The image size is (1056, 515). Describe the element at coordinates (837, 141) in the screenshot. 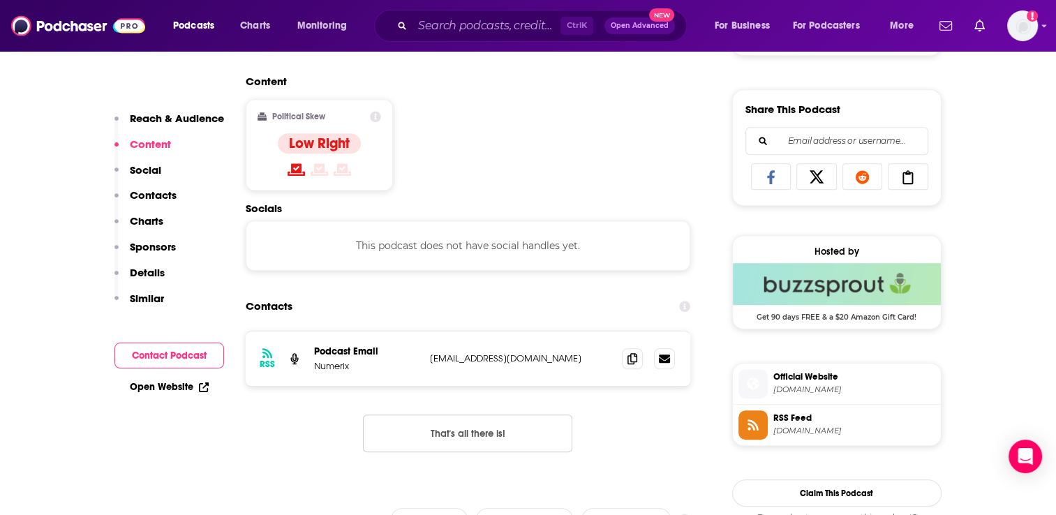

I see `div: Search followers` at that location.